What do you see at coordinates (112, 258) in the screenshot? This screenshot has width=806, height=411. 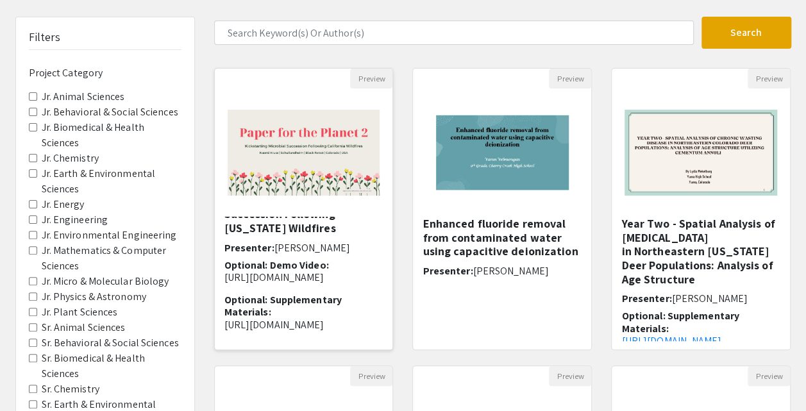 I see `label: Jr. Mathematics & Computer Sciences` at bounding box center [112, 258].